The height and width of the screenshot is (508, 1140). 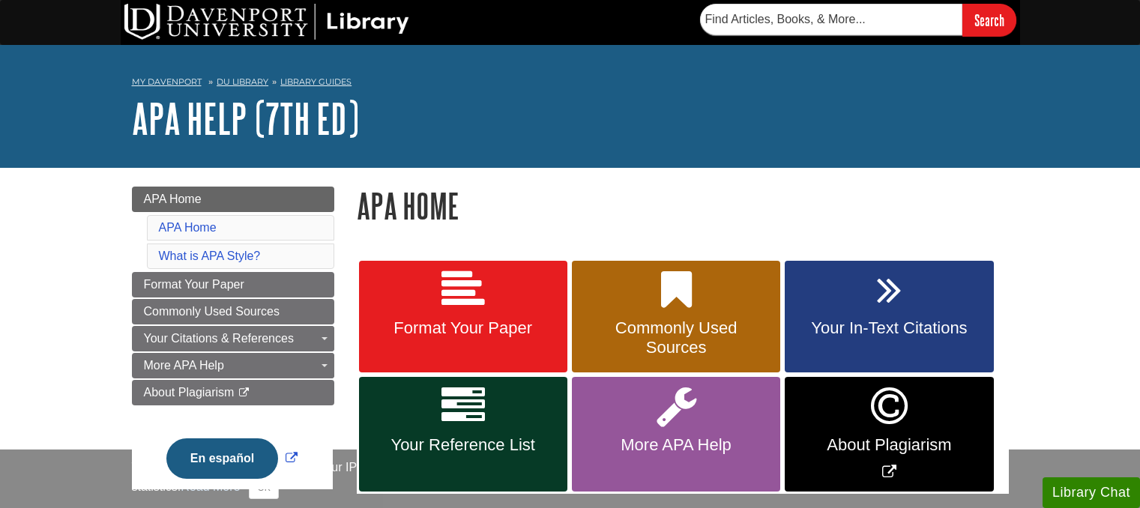 I want to click on a: Your Citations & References, so click(x=233, y=339).